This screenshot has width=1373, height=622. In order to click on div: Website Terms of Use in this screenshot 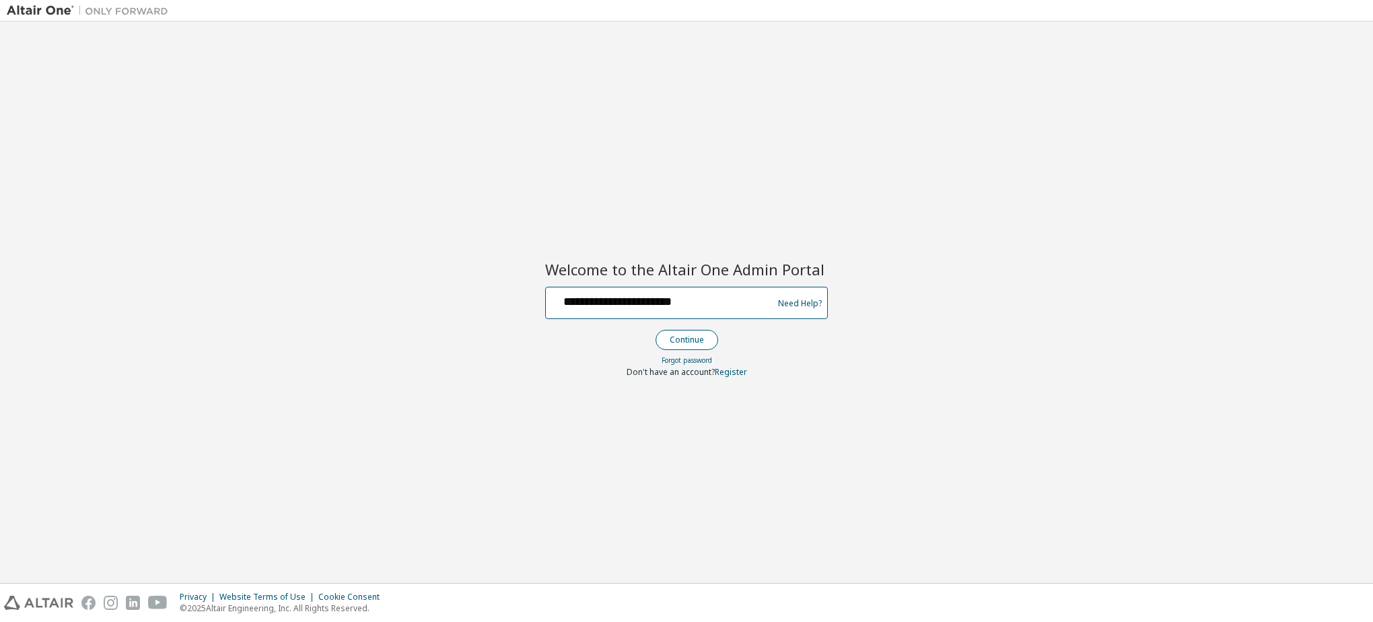, I will do `click(269, 597)`.